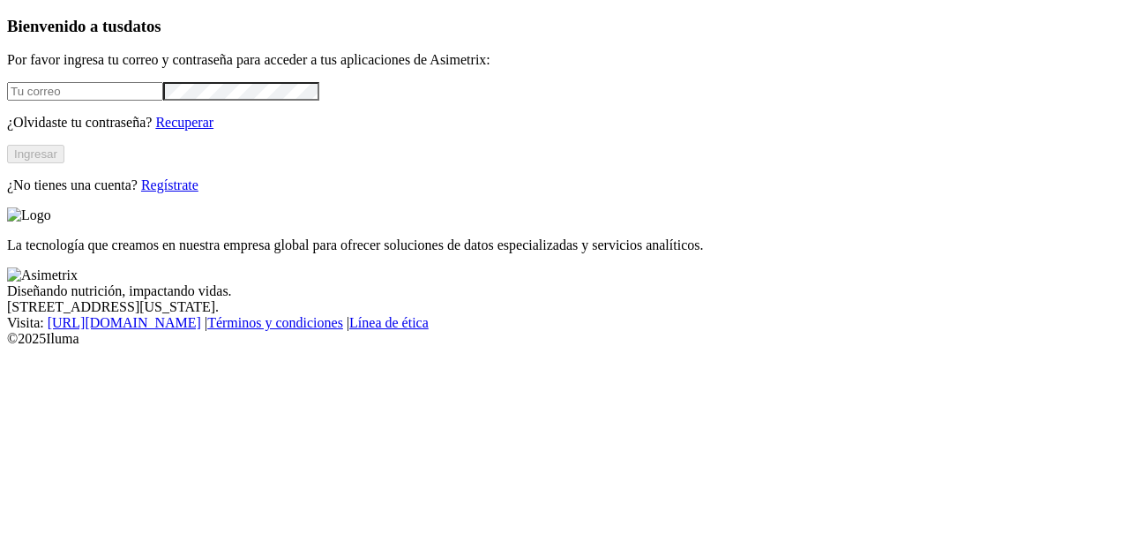  I want to click on p: Por favor ingresa tu correo y contraseña para acceder a tus aplicaciones de Asimetrix:, so click(565, 60).